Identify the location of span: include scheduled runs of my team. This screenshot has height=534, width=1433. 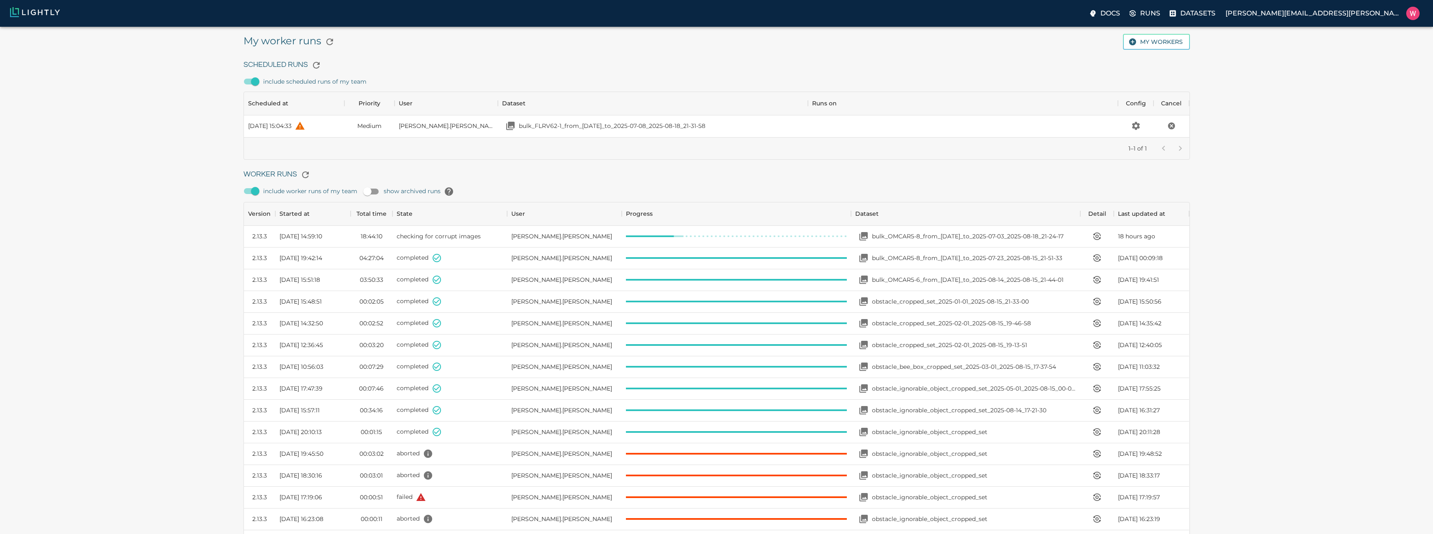
(315, 82).